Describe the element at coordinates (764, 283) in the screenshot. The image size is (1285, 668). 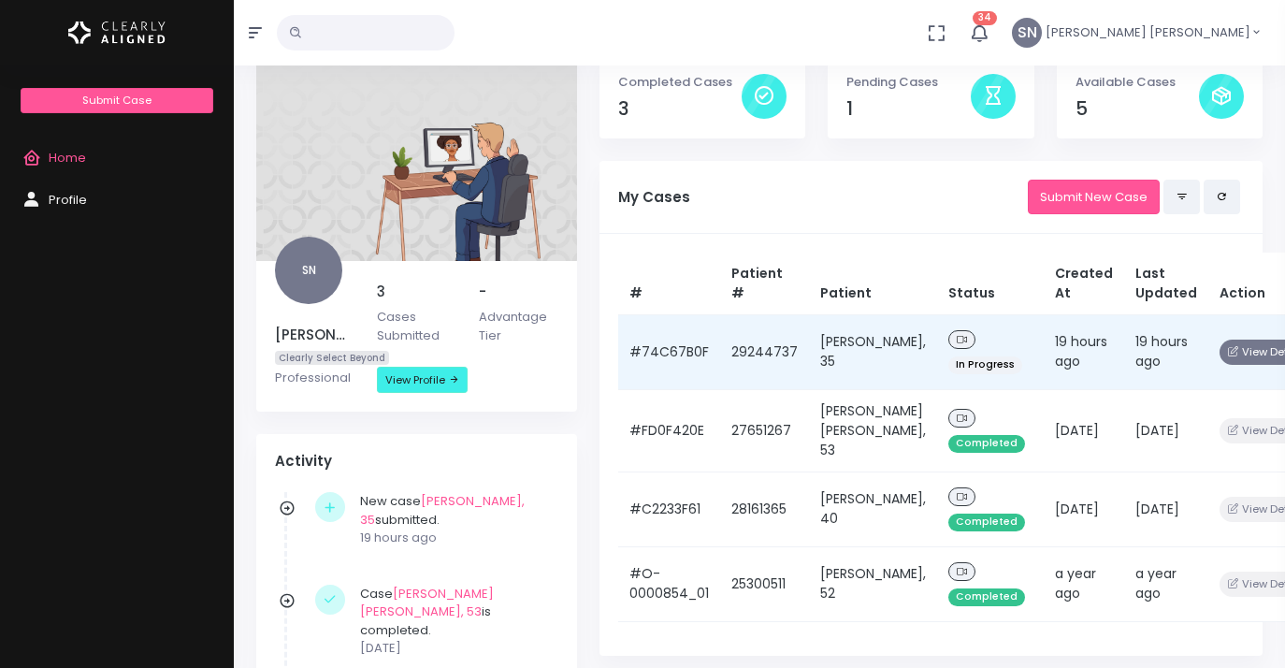
I see `th: Patient #` at that location.